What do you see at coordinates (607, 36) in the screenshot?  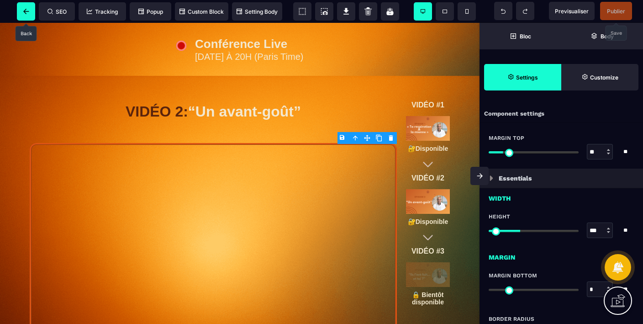 I see `strong: Body` at bounding box center [607, 36].